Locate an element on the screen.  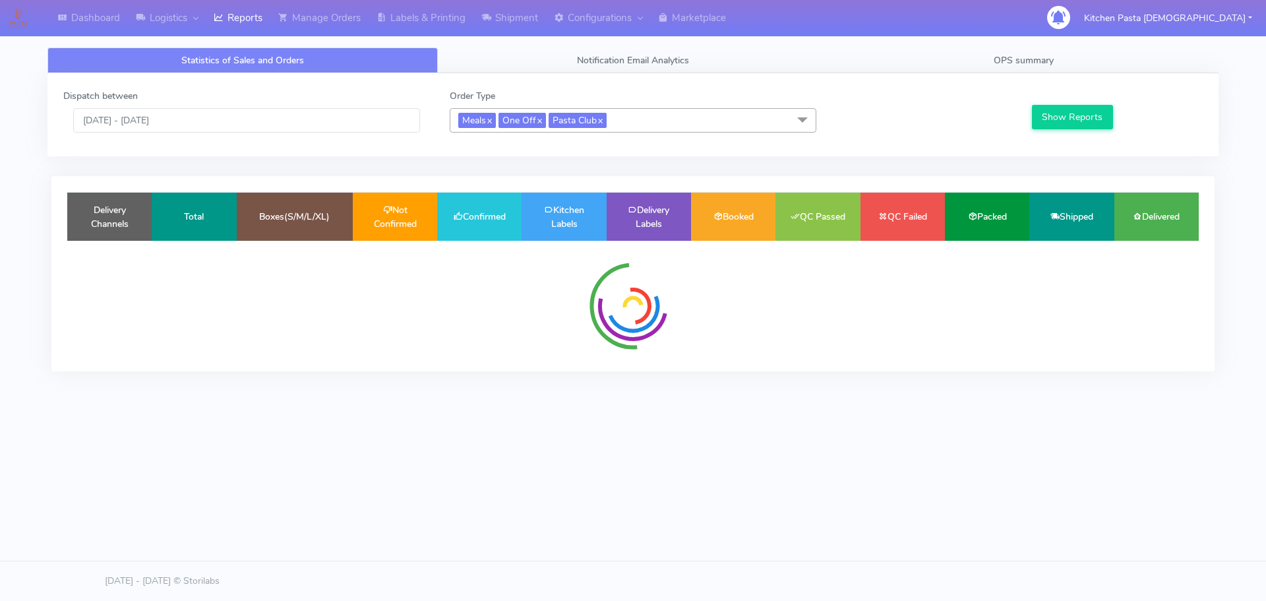
button: Show Reports is located at coordinates (1072, 117).